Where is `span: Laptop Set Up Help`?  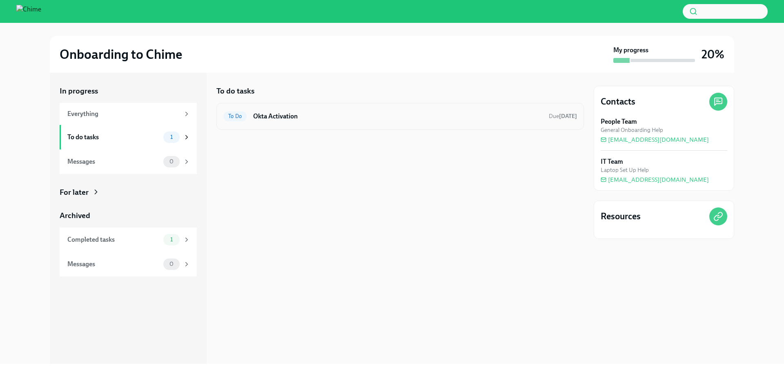 span: Laptop Set Up Help is located at coordinates (625, 170).